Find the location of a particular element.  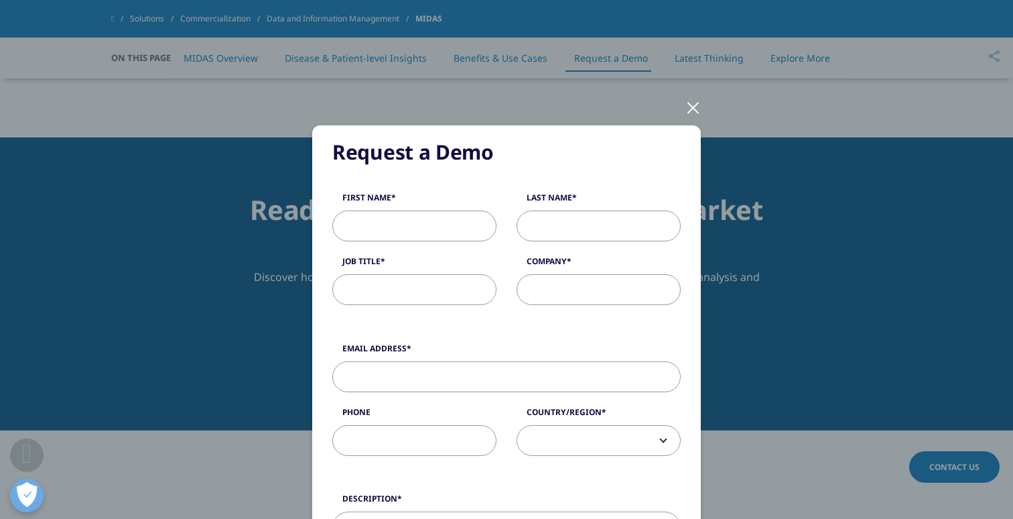

button: Open Preferences is located at coordinates (27, 495).